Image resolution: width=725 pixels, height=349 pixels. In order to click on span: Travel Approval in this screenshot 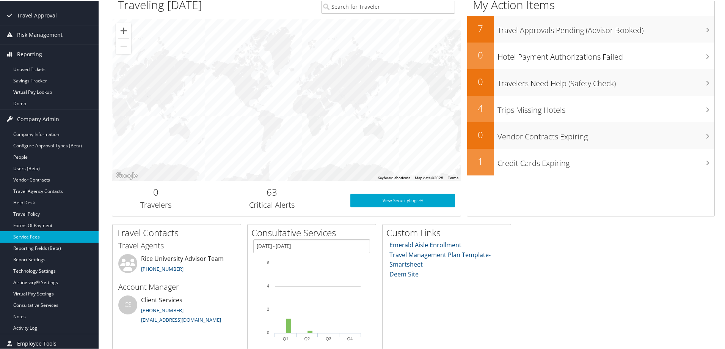, I will do `click(37, 15)`.